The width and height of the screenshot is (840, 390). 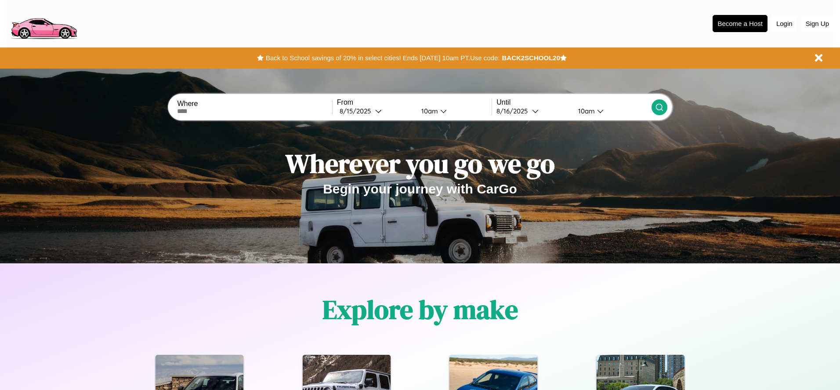 What do you see at coordinates (376, 111) in the screenshot?
I see `button: 8/15/2025` at bounding box center [376, 111].